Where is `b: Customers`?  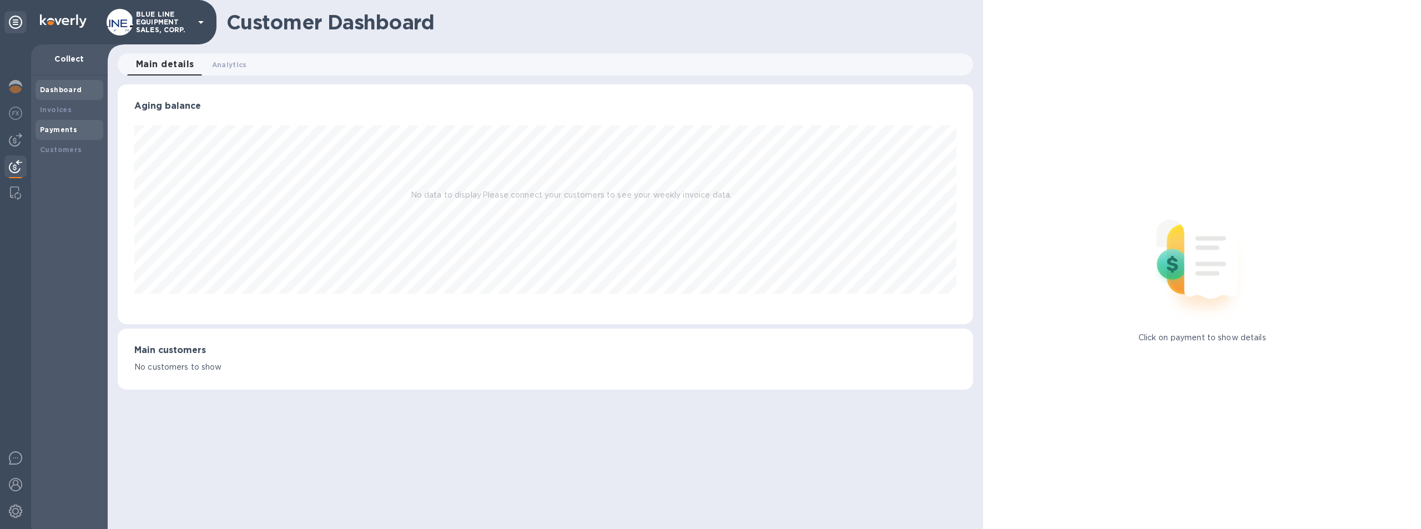
b: Customers is located at coordinates (61, 149).